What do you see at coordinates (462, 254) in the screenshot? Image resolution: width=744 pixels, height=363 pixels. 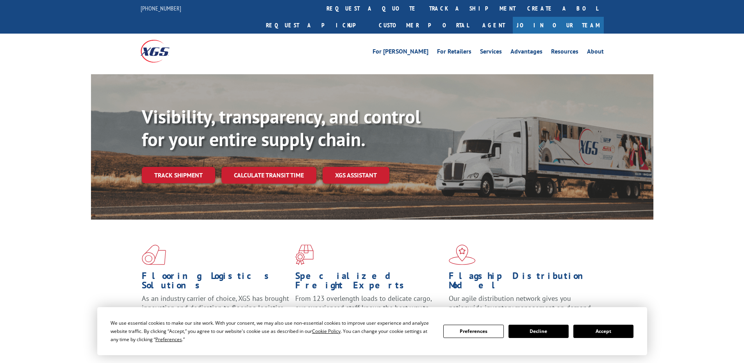 I see `img: xgs-icon-flagship-distribution-model-red` at bounding box center [462, 254].